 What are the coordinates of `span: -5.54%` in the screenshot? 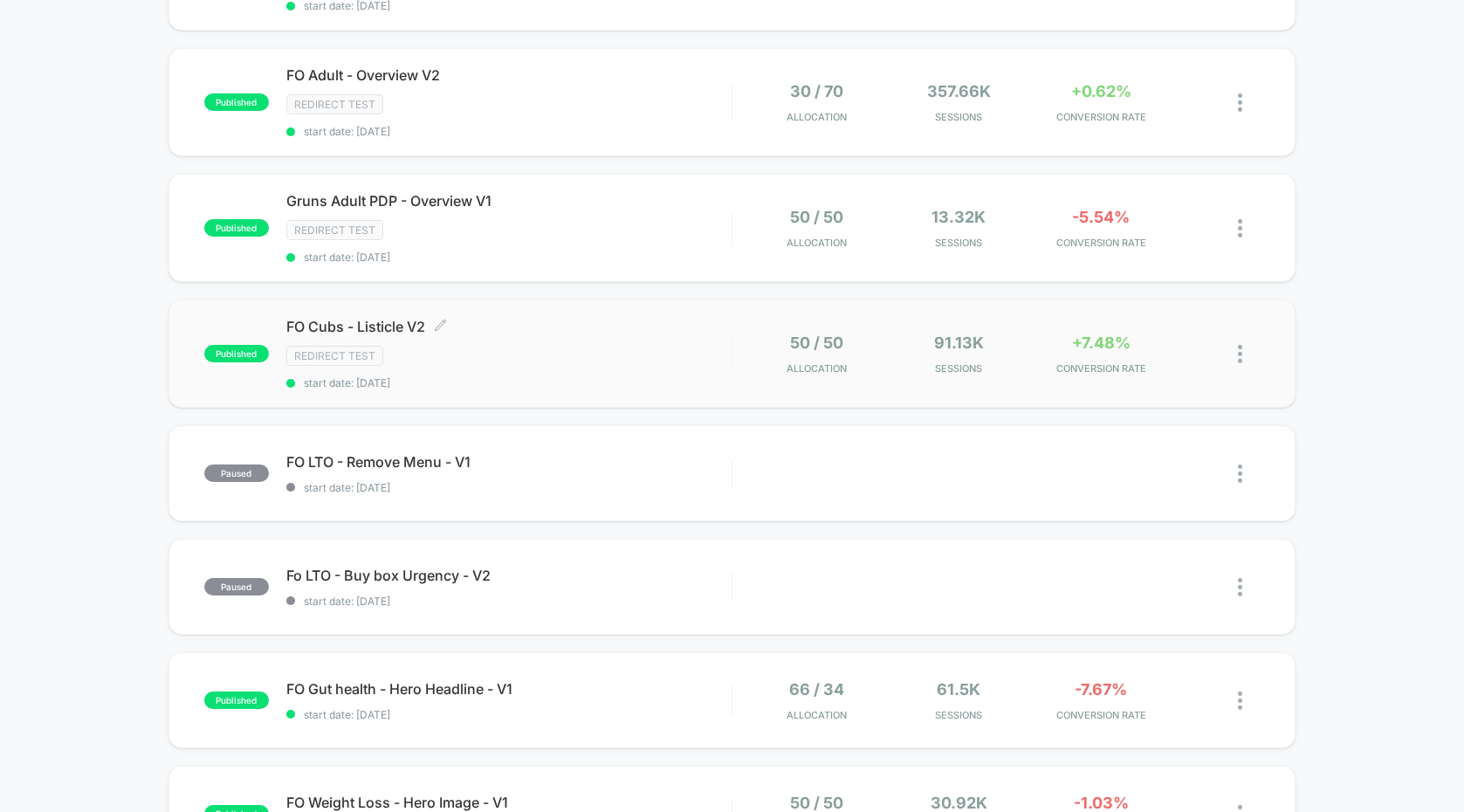 It's located at (1100, 216).